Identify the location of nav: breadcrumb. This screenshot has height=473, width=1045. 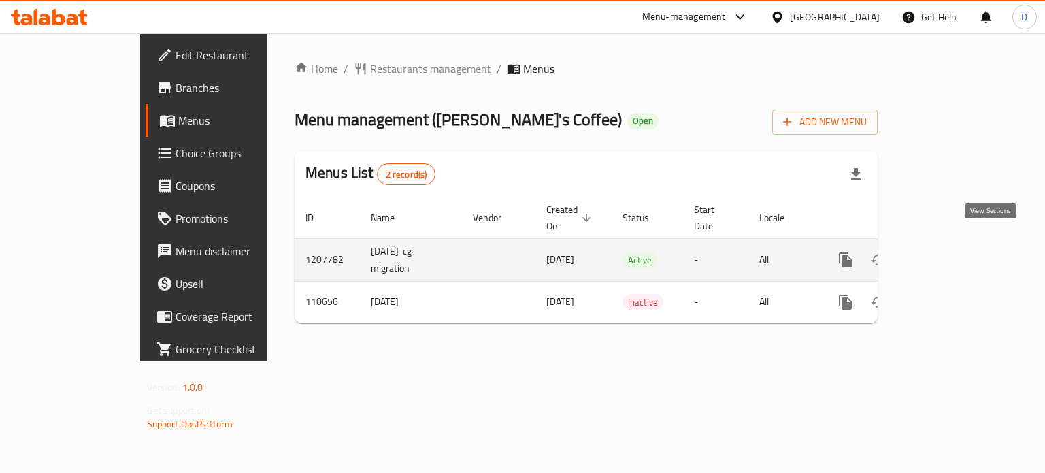
(586, 69).